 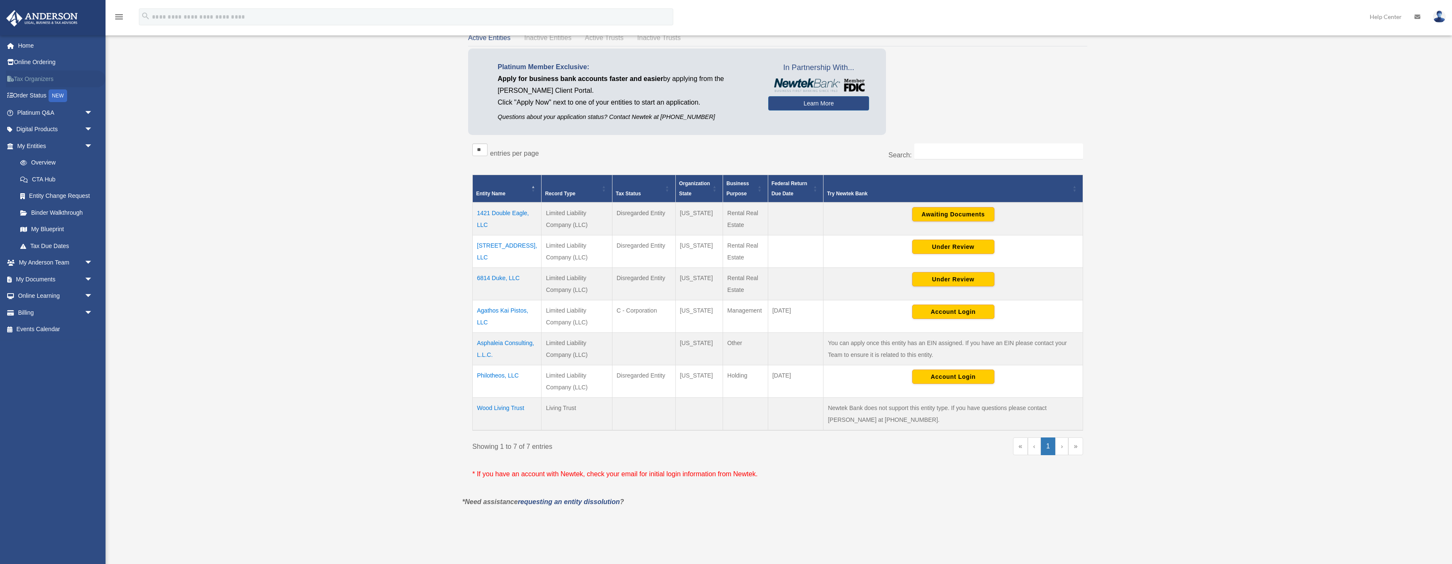 I want to click on span: Inactive Entities, so click(x=548, y=38).